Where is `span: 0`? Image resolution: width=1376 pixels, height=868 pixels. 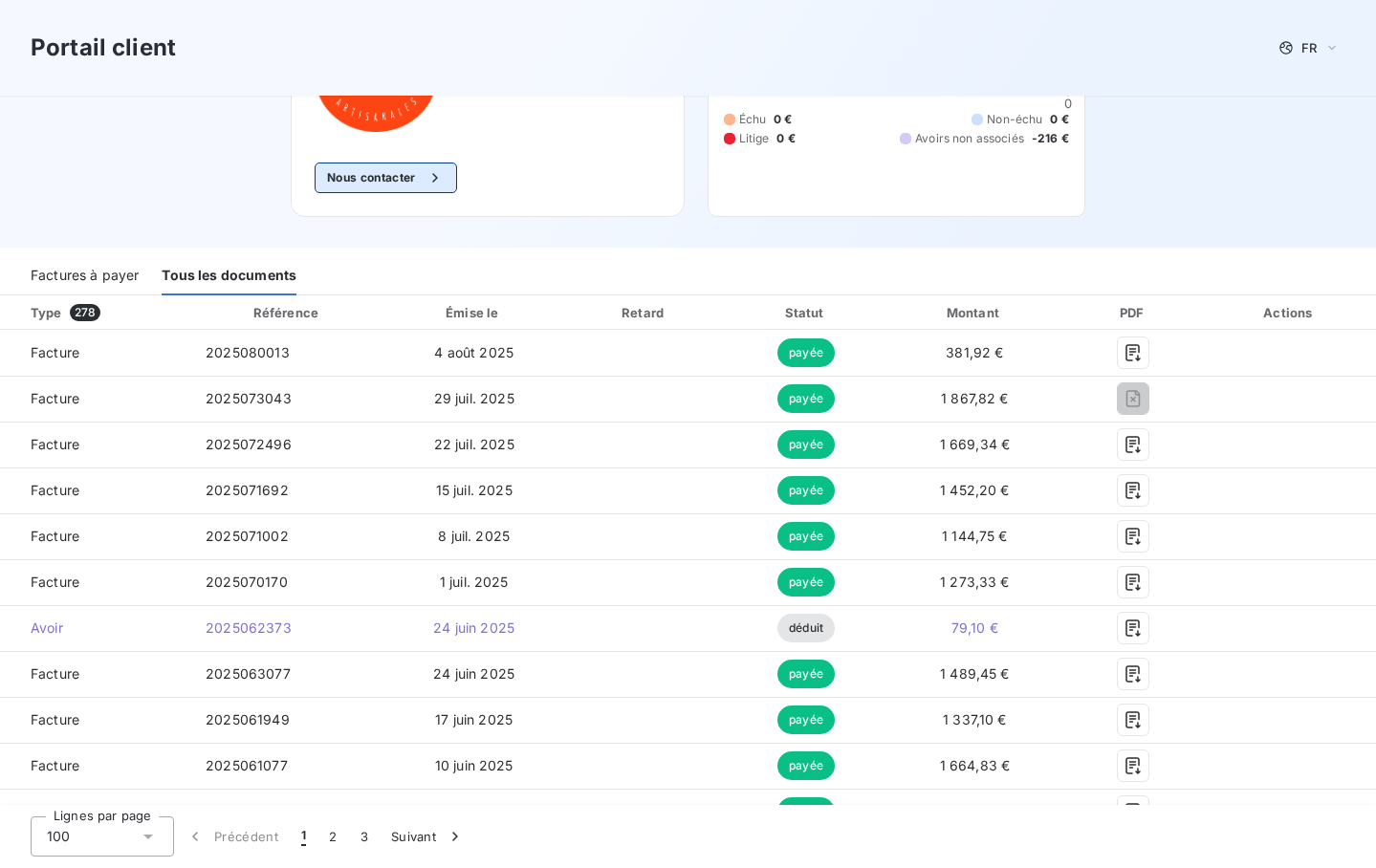
span: 0 is located at coordinates (1068, 104).